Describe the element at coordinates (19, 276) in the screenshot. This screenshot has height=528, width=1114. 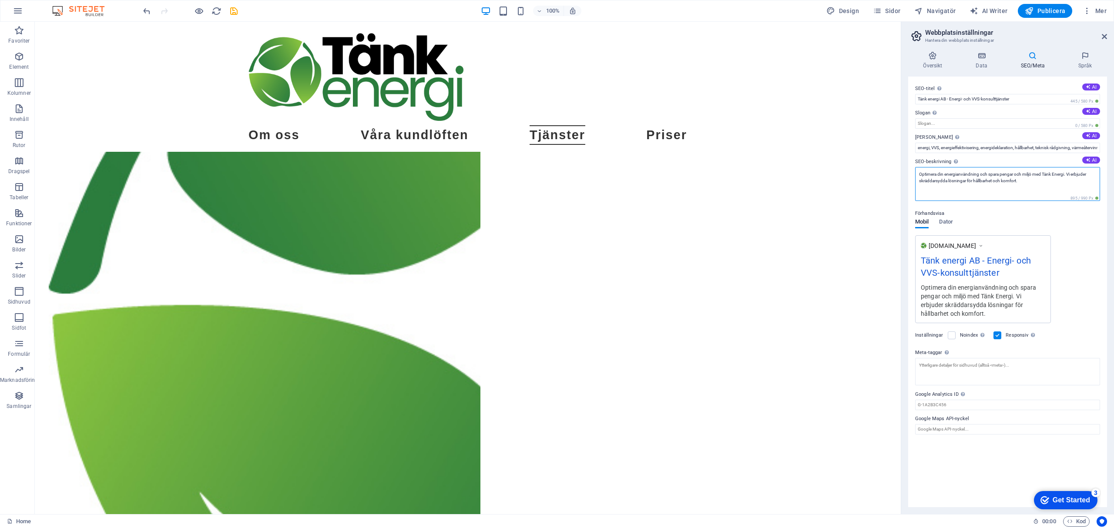
I see `p: Slider` at that location.